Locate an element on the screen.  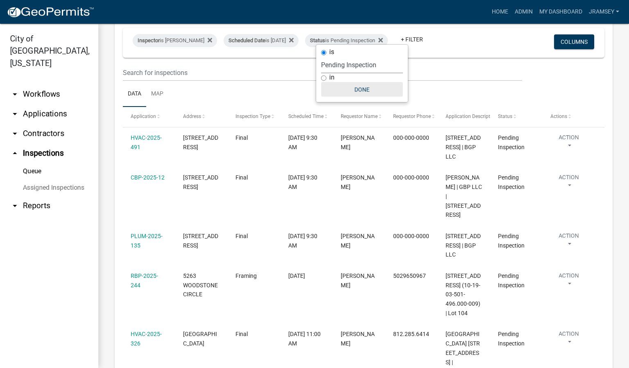
span: 812.285.6414 is located at coordinates (411, 334).